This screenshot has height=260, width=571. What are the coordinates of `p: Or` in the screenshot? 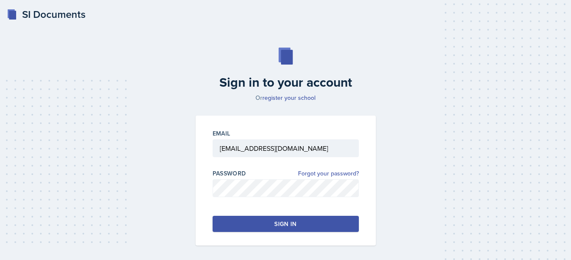 It's located at (286, 98).